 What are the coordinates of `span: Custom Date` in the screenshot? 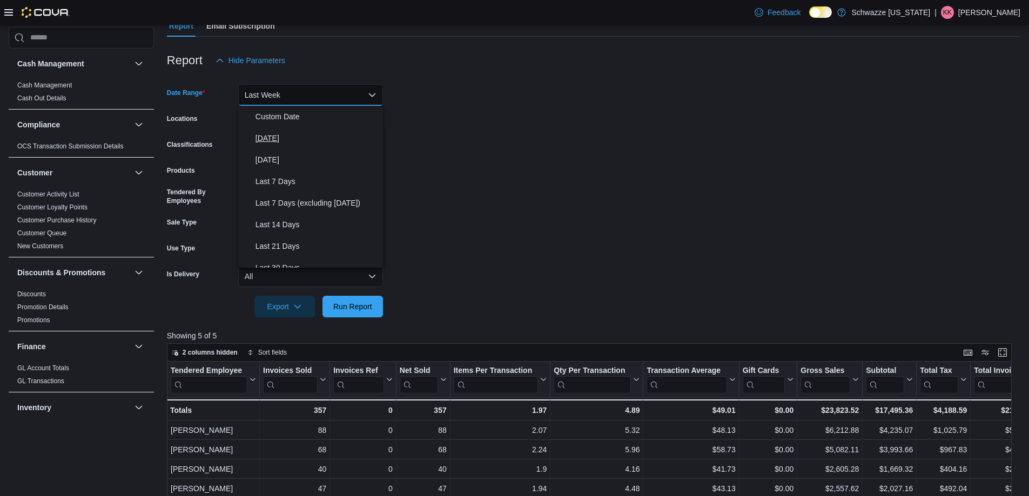 It's located at (317, 117).